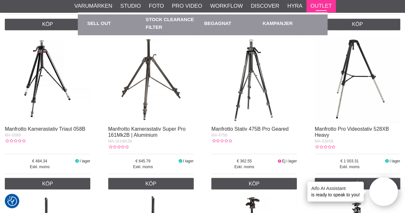 The width and height of the screenshot is (405, 213). I want to click on a: Studio, so click(131, 6).